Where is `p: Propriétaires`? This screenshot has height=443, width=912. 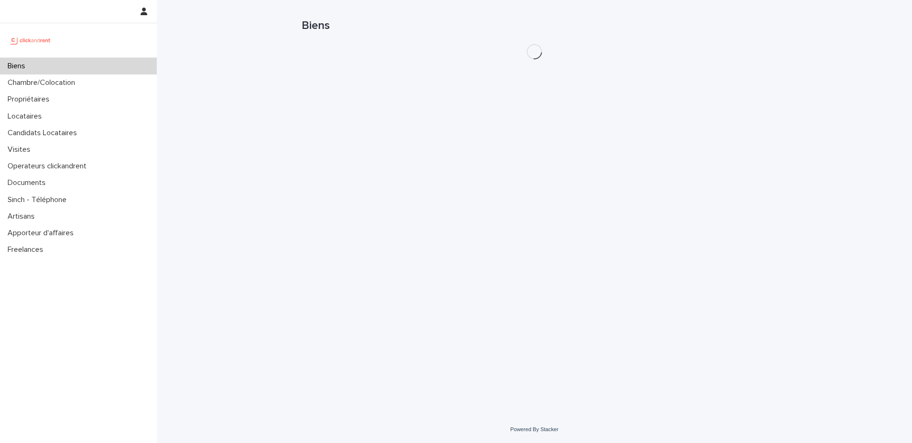 p: Propriétaires is located at coordinates (30, 99).